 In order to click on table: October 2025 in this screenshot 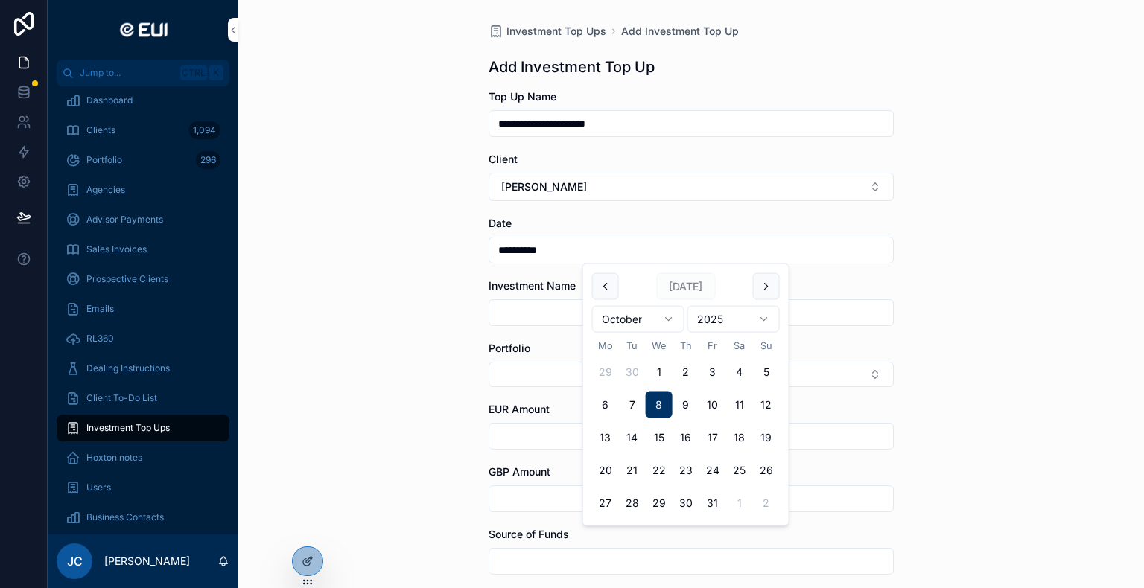, I will do `click(686, 427)`.